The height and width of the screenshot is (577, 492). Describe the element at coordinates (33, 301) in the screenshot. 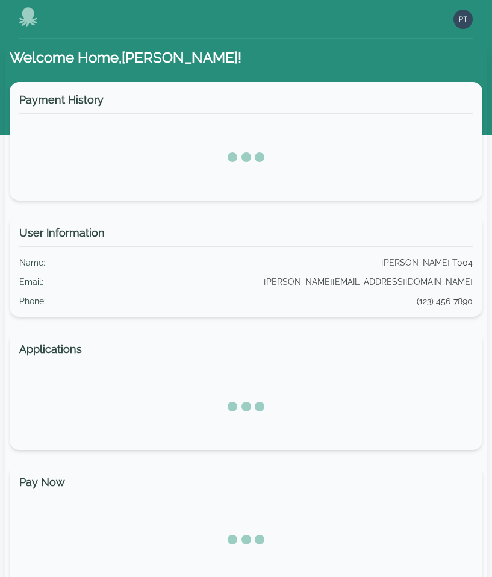

I see `div: Phone :` at that location.